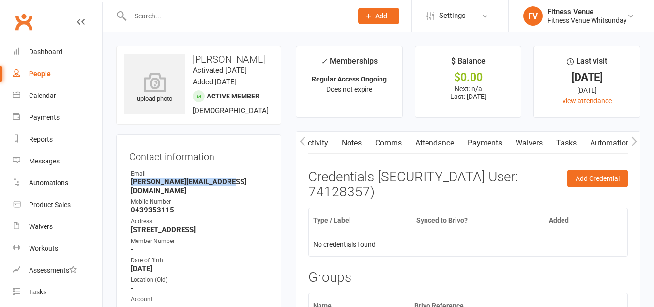 Image resolution: width=654 pixels, height=307 pixels. I want to click on strong: Regular Access Ongoing, so click(349, 79).